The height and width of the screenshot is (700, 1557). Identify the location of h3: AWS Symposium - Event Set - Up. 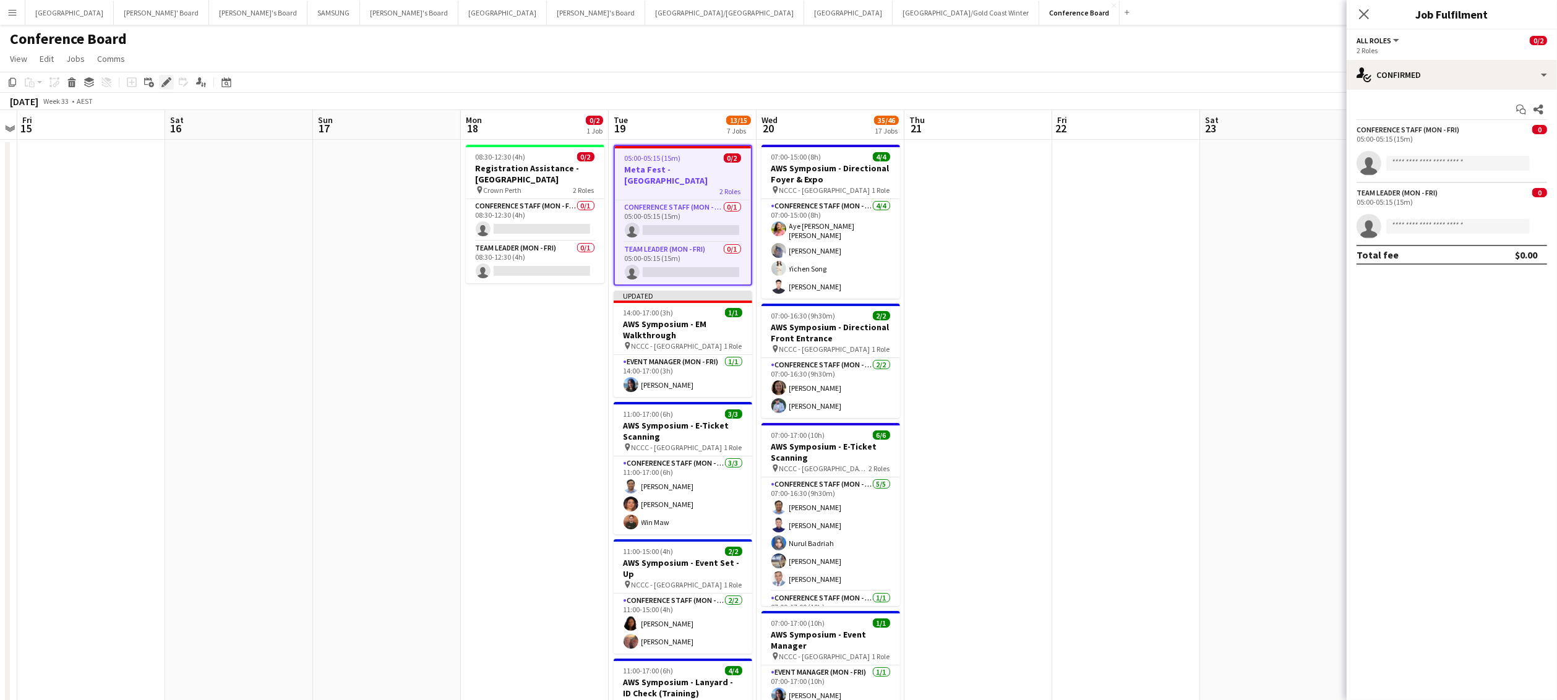
(683, 569).